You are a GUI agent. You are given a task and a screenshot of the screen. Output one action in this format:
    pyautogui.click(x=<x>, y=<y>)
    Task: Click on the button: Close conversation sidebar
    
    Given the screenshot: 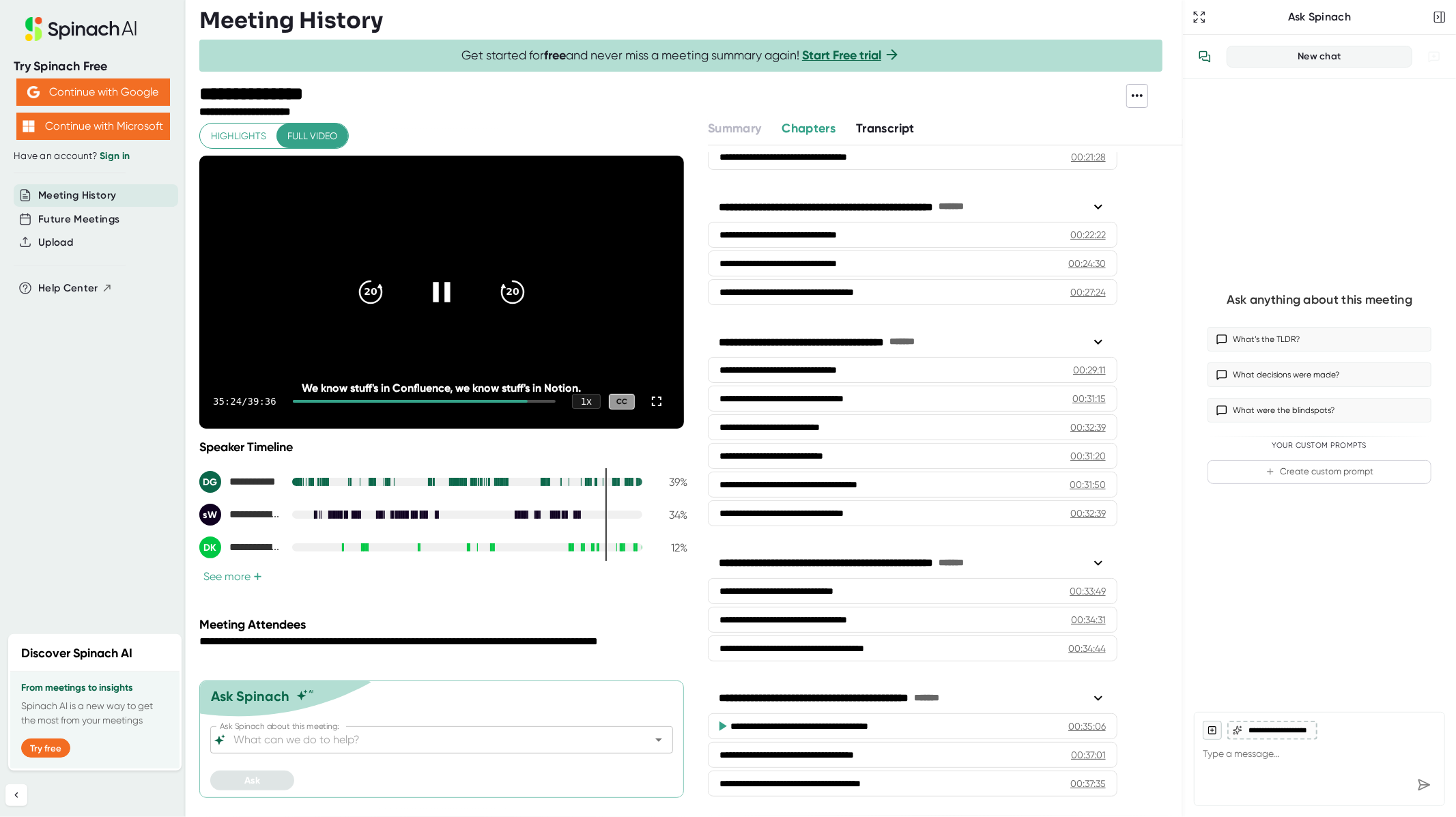 What is the action you would take?
    pyautogui.click(x=1440, y=17)
    